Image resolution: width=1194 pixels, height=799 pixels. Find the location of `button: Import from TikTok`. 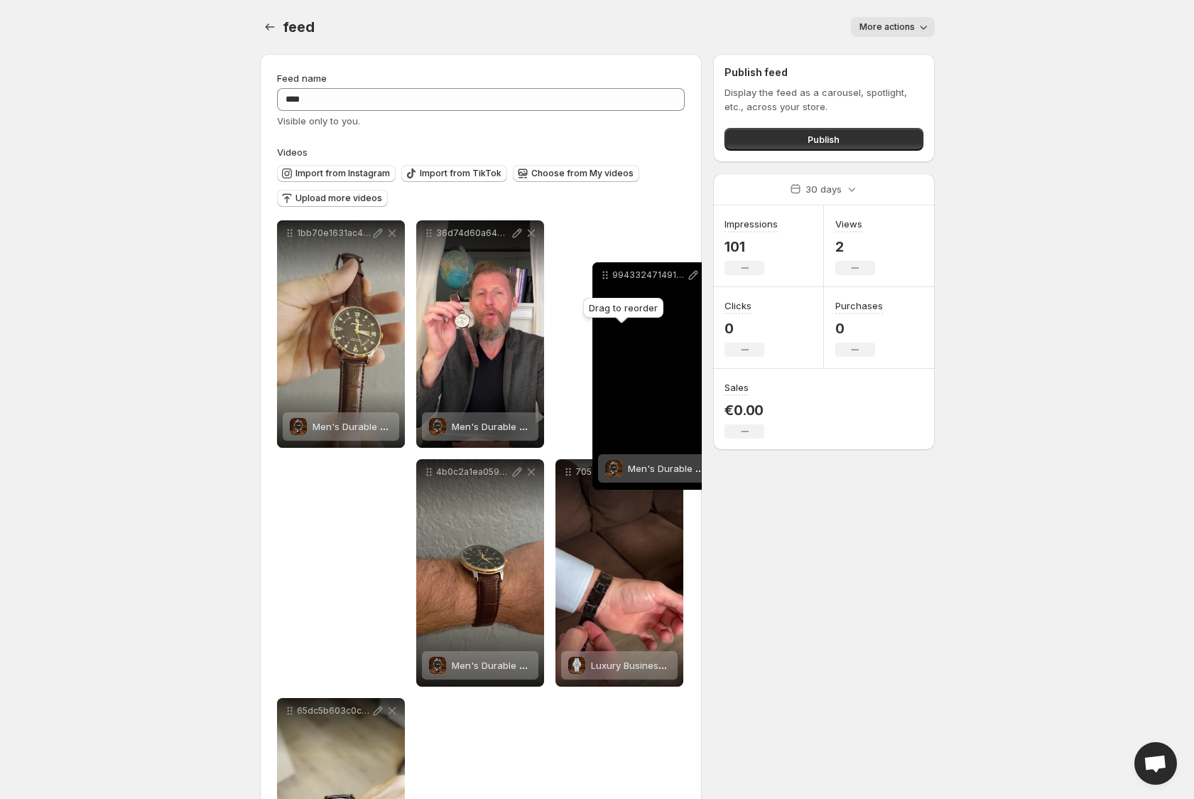

button: Import from TikTok is located at coordinates (454, 173).